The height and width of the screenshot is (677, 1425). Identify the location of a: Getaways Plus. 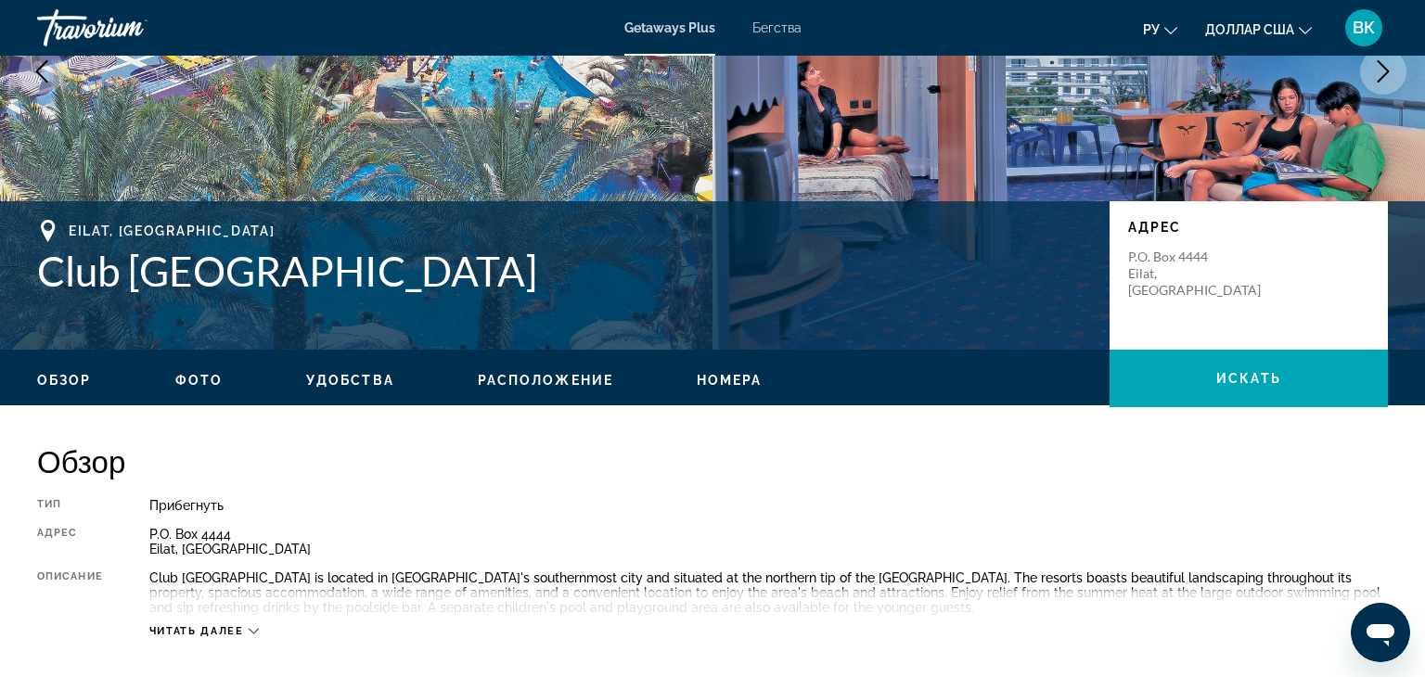
(670, 28).